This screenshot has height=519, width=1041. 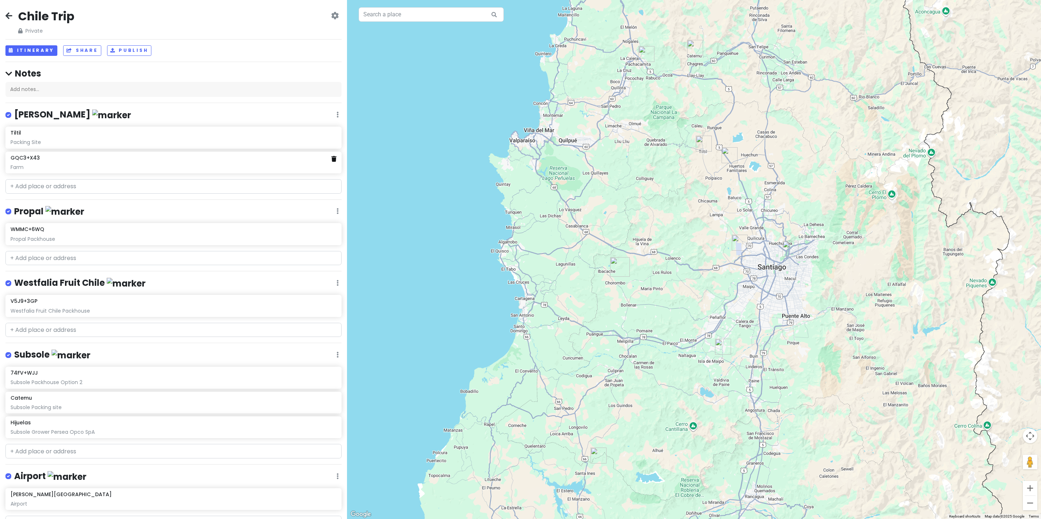 I want to click on div: Roger de Flor, so click(x=790, y=249).